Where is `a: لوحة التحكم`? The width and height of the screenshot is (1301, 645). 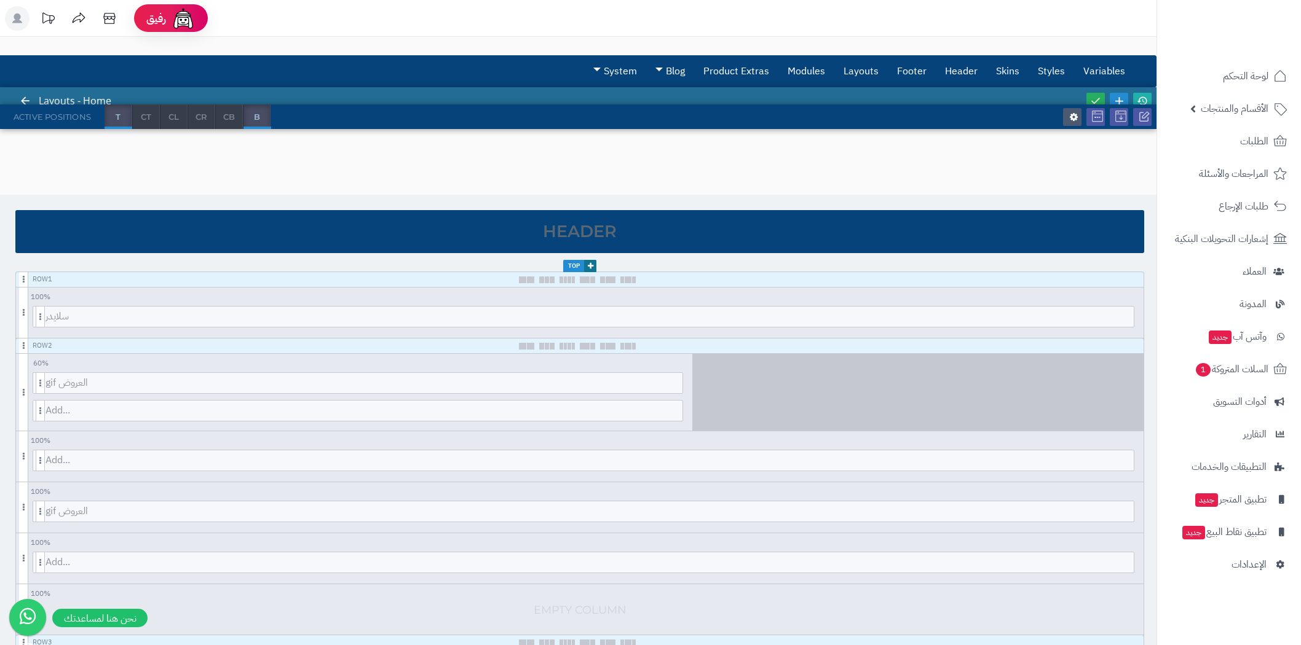
a: لوحة التحكم is located at coordinates (1229, 76).